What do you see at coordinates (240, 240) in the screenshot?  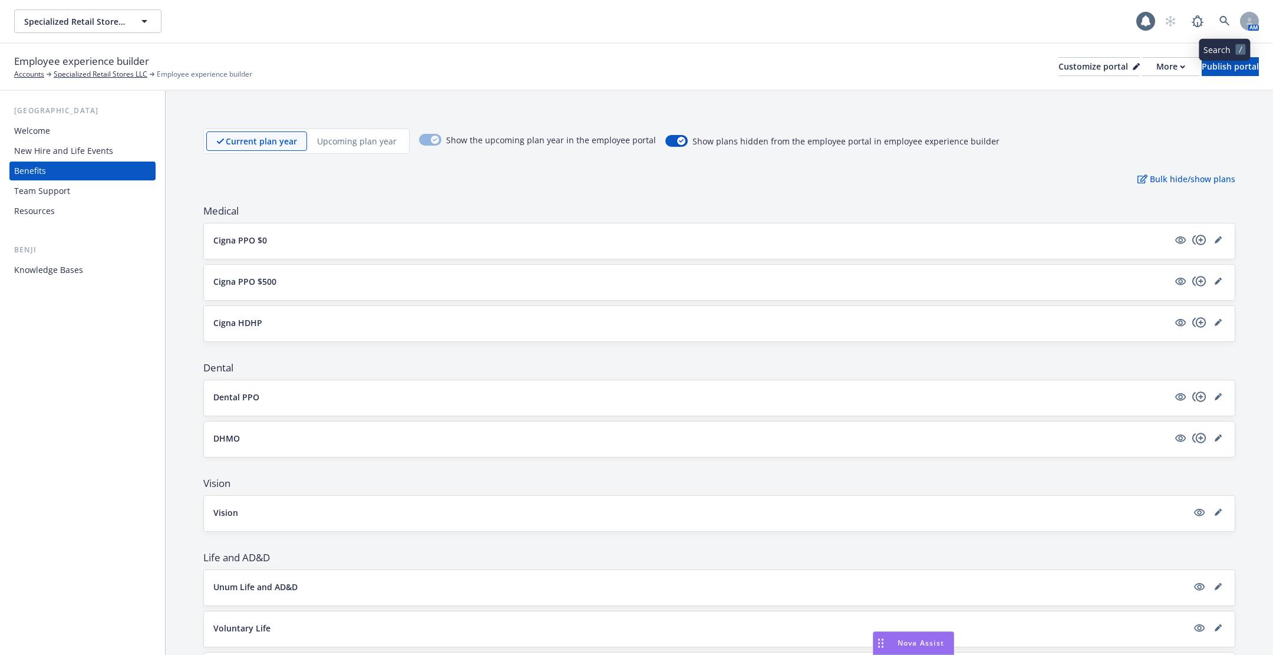 I see `p: Cigna PPO $0` at bounding box center [240, 240].